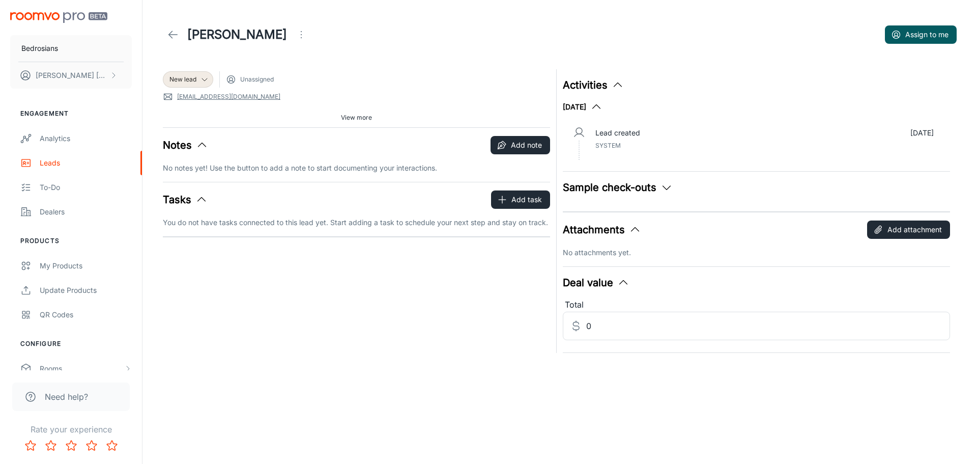 The width and height of the screenshot is (977, 464). I want to click on button: Attachments, so click(602, 229).